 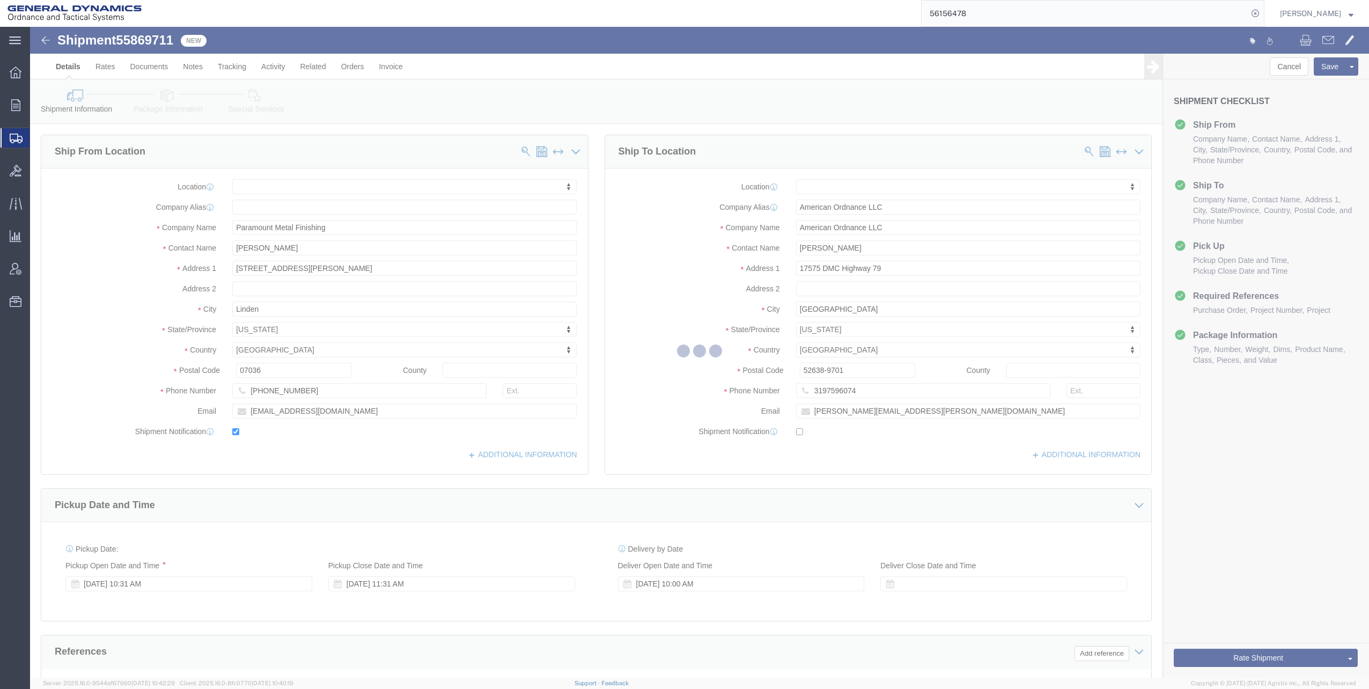 I want to click on img: logo, so click(x=75, y=13).